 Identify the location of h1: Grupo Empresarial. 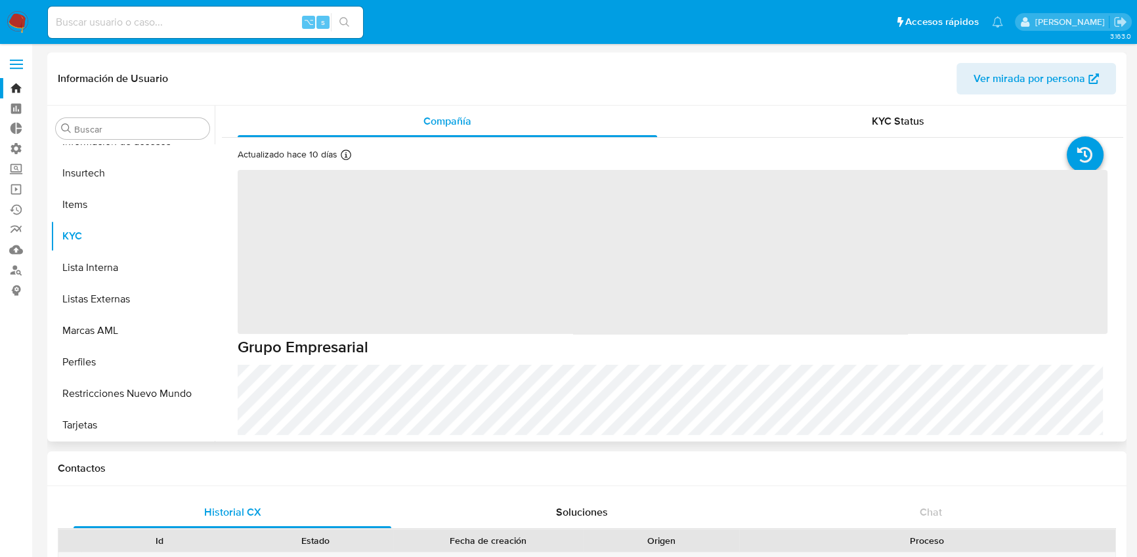
(672, 347).